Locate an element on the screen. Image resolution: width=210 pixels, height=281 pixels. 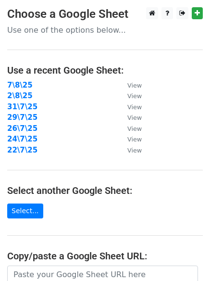
a: 26\7\25 is located at coordinates (22, 128).